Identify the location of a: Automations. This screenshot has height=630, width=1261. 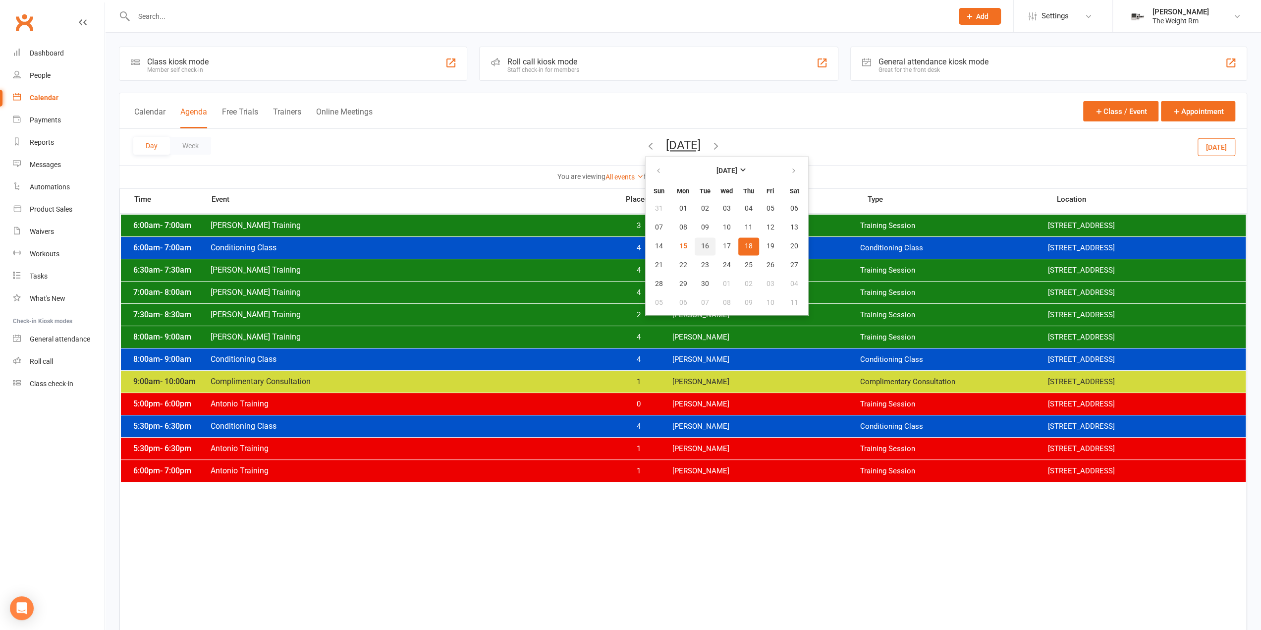
(58, 187).